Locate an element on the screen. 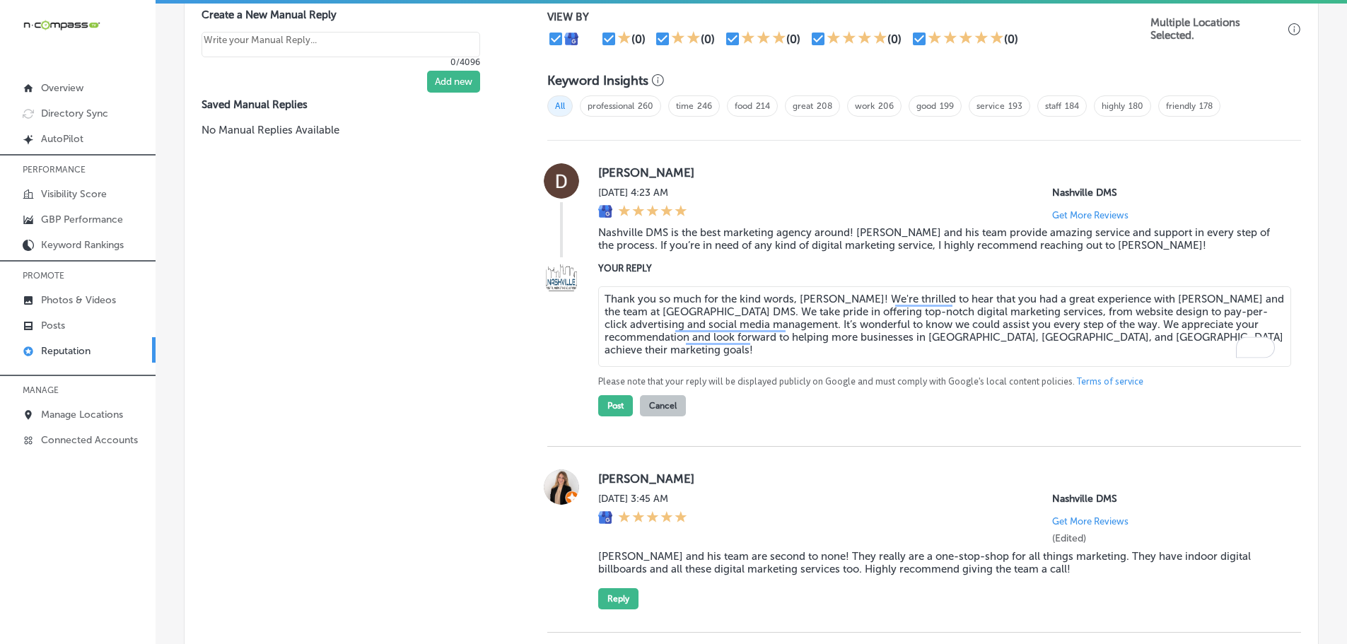 The width and height of the screenshot is (1347, 644). textarea: Create your Quick Reply is located at coordinates (341, 45).